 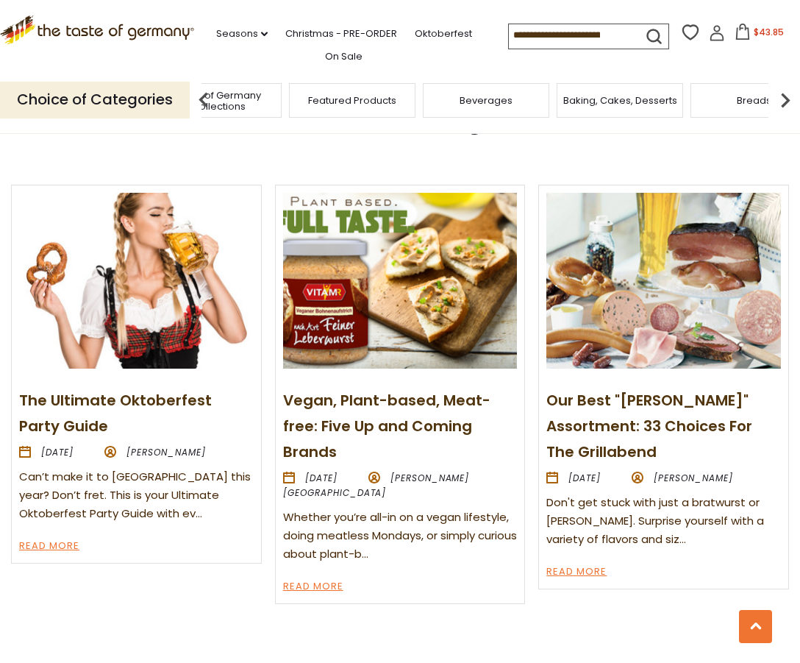 What do you see at coordinates (759, 35) in the screenshot?
I see `button: $43.85` at bounding box center [759, 35].